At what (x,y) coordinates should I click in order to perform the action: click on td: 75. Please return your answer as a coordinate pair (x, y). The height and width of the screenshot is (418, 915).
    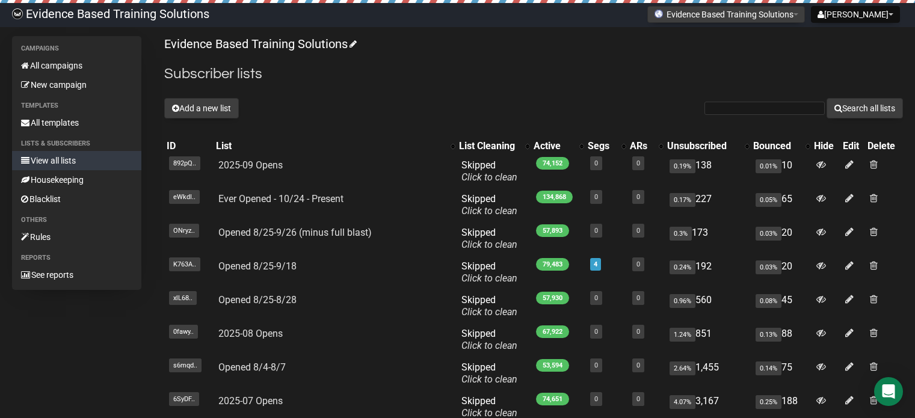
    Looking at the image, I should click on (780, 373).